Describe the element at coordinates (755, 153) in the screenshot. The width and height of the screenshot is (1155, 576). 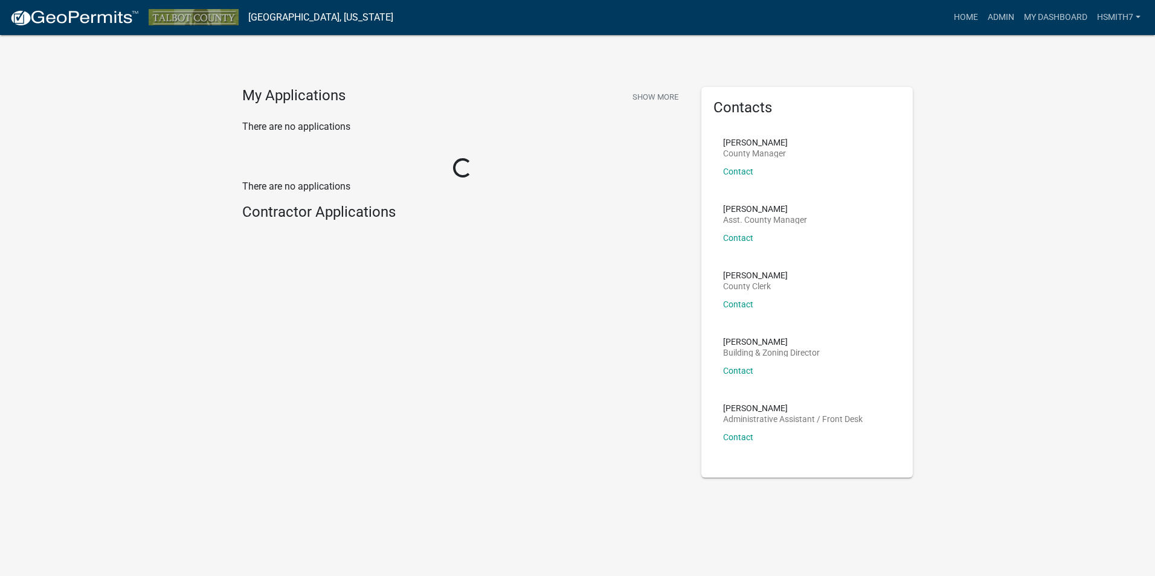
I see `p: County Manager` at that location.